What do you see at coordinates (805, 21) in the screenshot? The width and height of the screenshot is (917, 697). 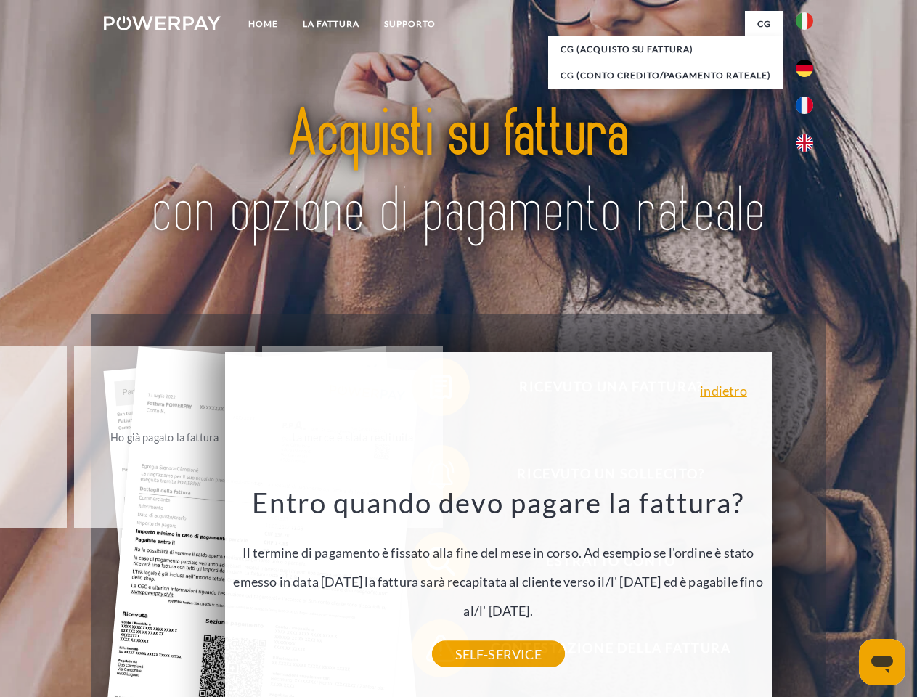 I see `img: it` at bounding box center [805, 21].